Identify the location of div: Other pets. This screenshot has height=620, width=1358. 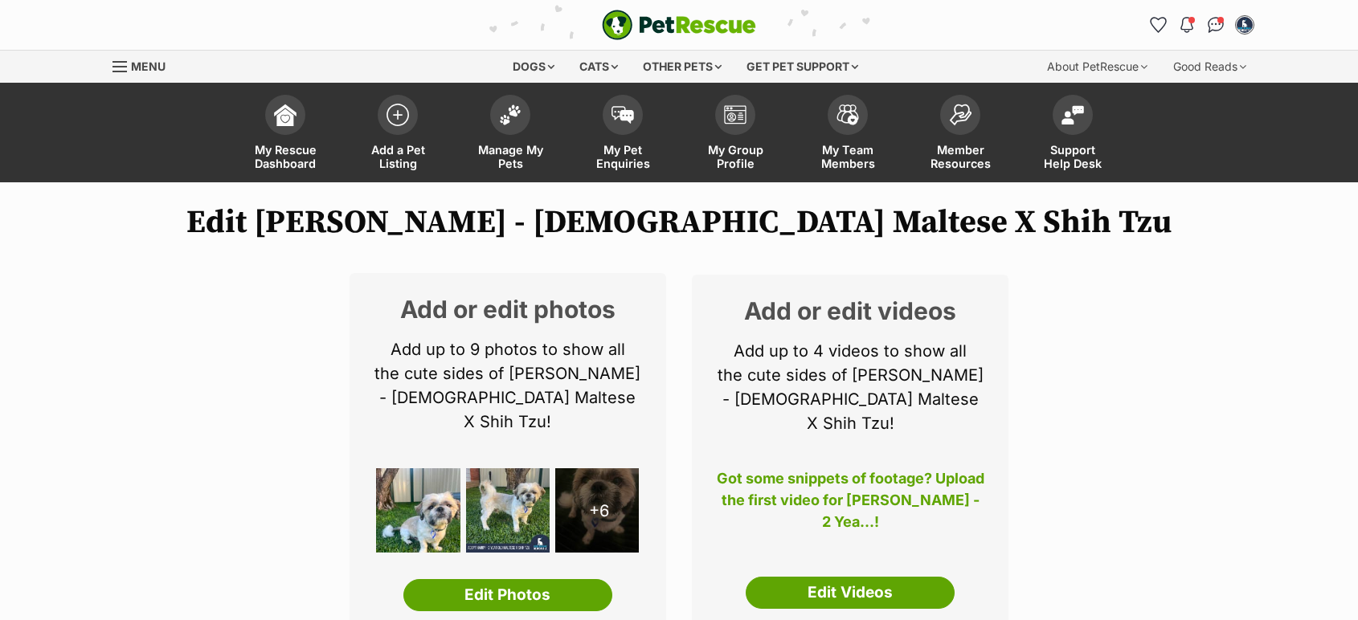
(682, 67).